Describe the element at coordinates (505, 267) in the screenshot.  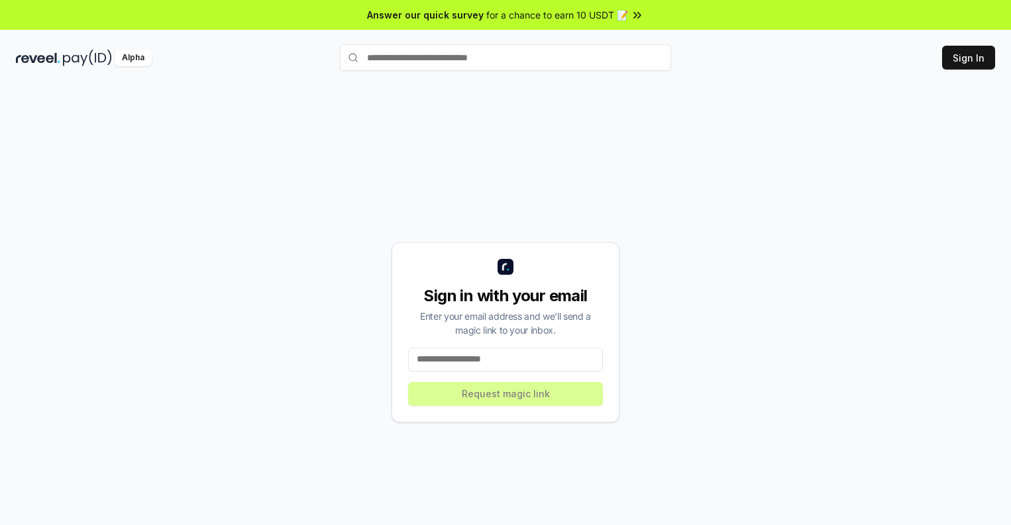
I see `img: logo_small` at that location.